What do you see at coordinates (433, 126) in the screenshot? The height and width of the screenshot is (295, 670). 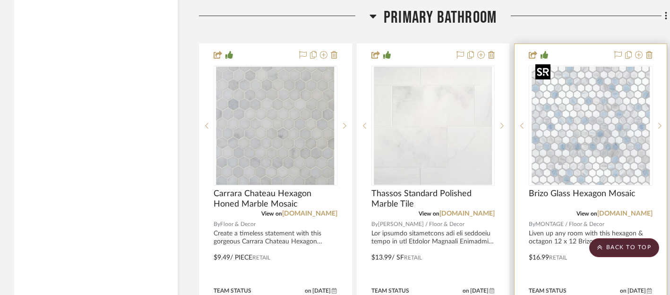 I see `img: Thassos Standard Polished Marble Tile` at bounding box center [433, 126].